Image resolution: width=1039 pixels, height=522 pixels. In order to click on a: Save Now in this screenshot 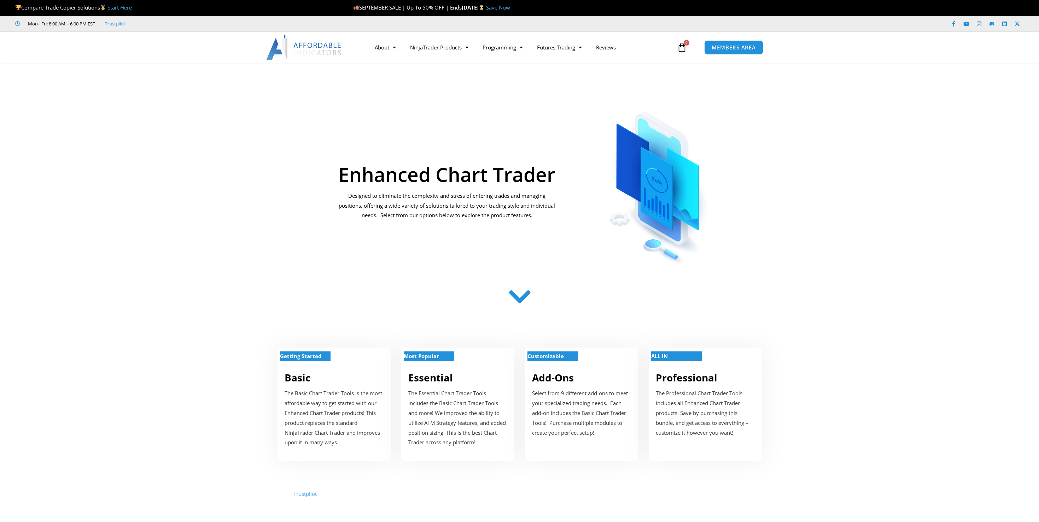, I will do `click(498, 7)`.